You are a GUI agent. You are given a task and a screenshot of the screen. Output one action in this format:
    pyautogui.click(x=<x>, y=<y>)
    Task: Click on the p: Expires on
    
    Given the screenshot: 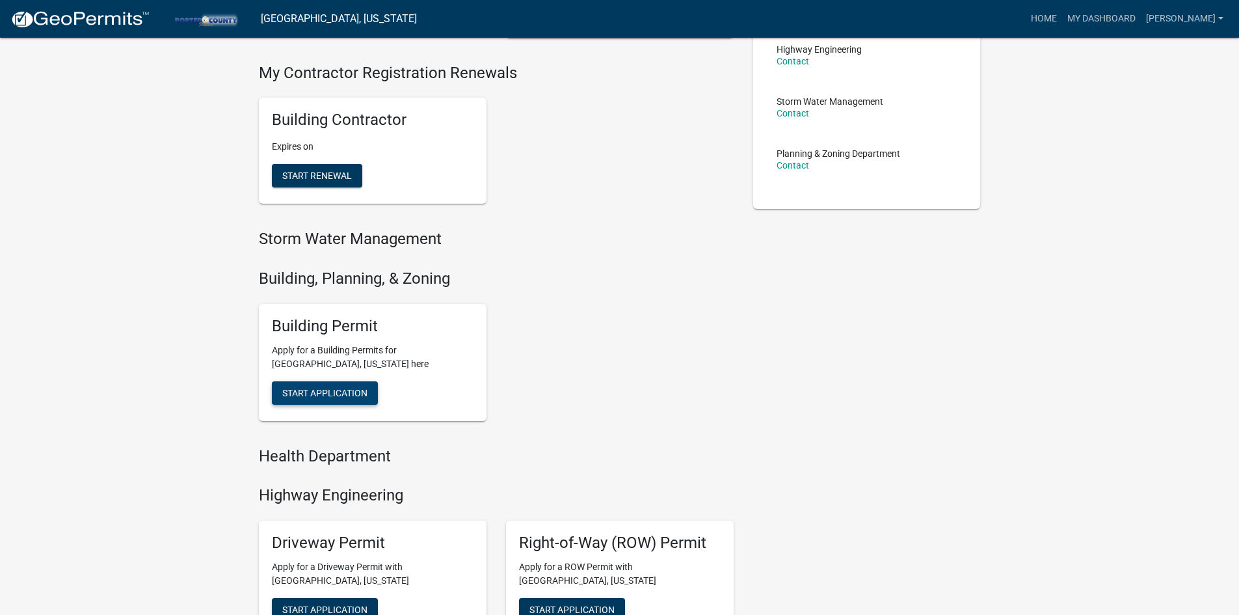 What is the action you would take?
    pyautogui.click(x=373, y=146)
    